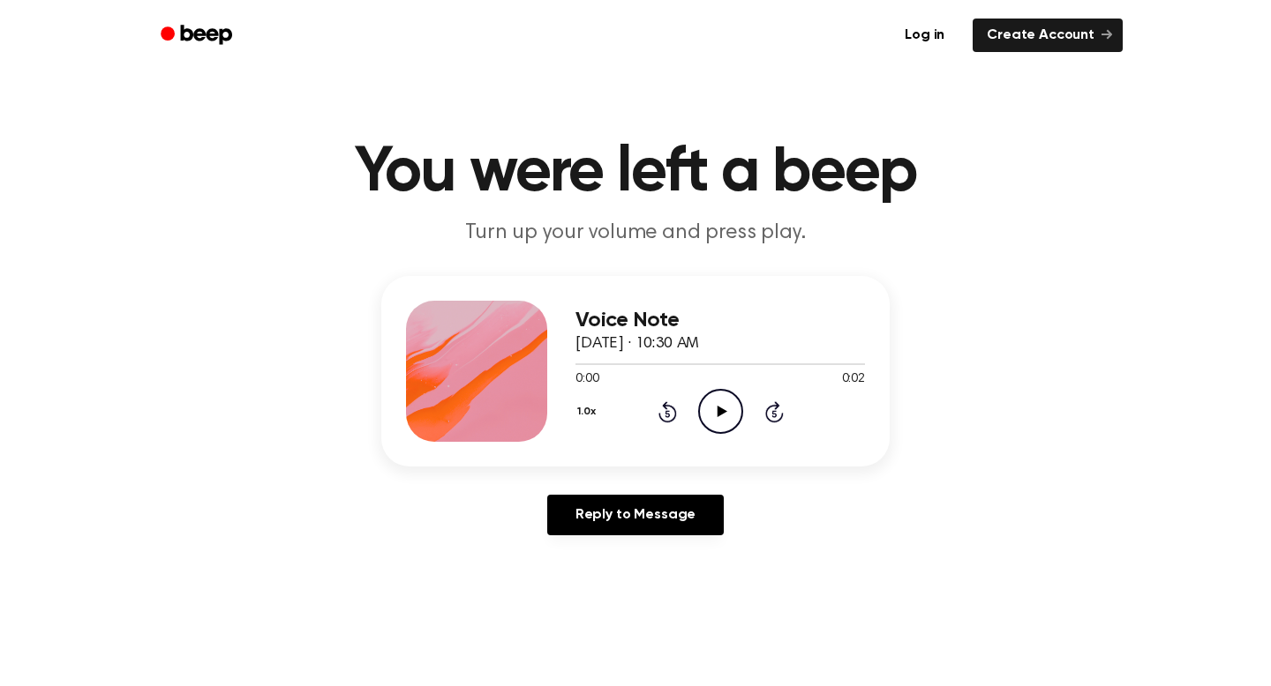 Image resolution: width=1271 pixels, height=686 pixels. Describe the element at coordinates (635, 515) in the screenshot. I see `a: Reply to Message` at that location.